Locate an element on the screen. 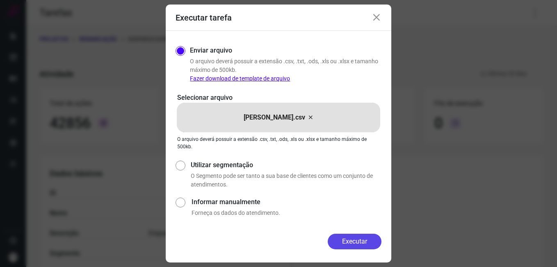 This screenshot has height=267, width=557. label: Enviar arquivo is located at coordinates (211, 50).